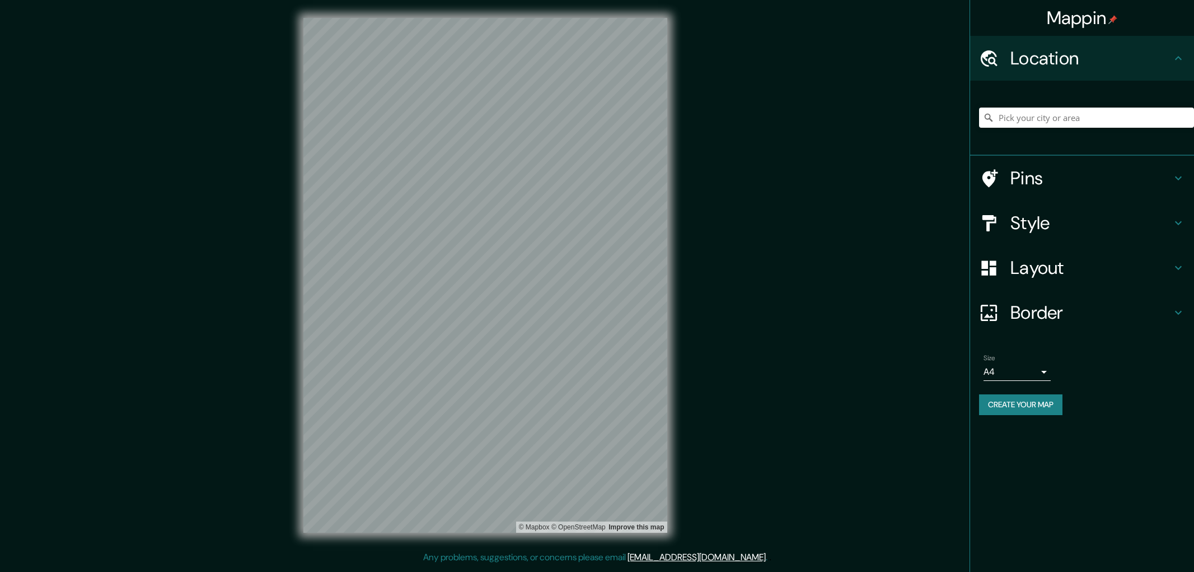 This screenshot has height=572, width=1194. I want to click on label: Size, so click(990, 358).